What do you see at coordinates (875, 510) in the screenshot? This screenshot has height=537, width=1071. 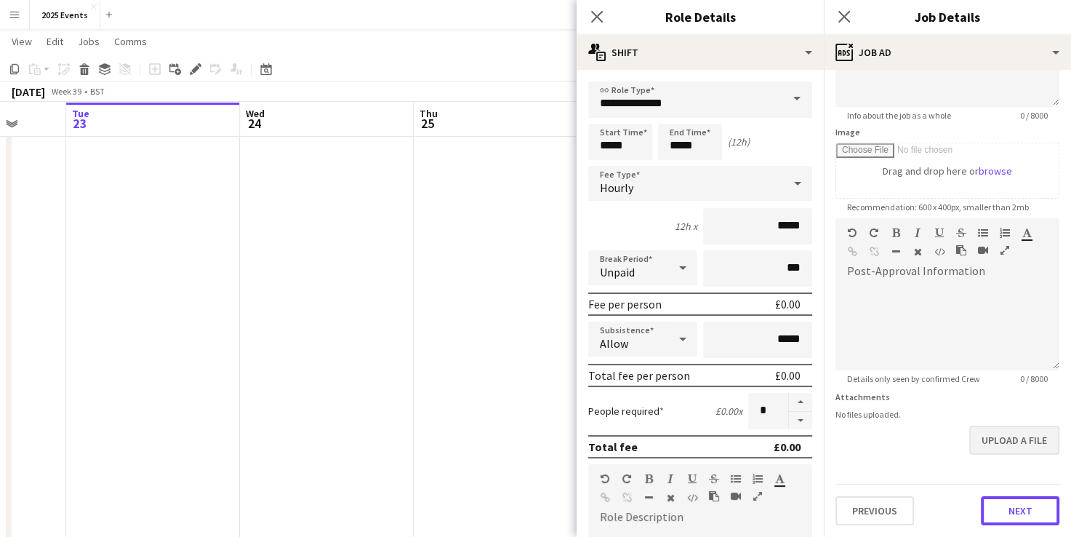 I see `button: Previous` at bounding box center [875, 510].